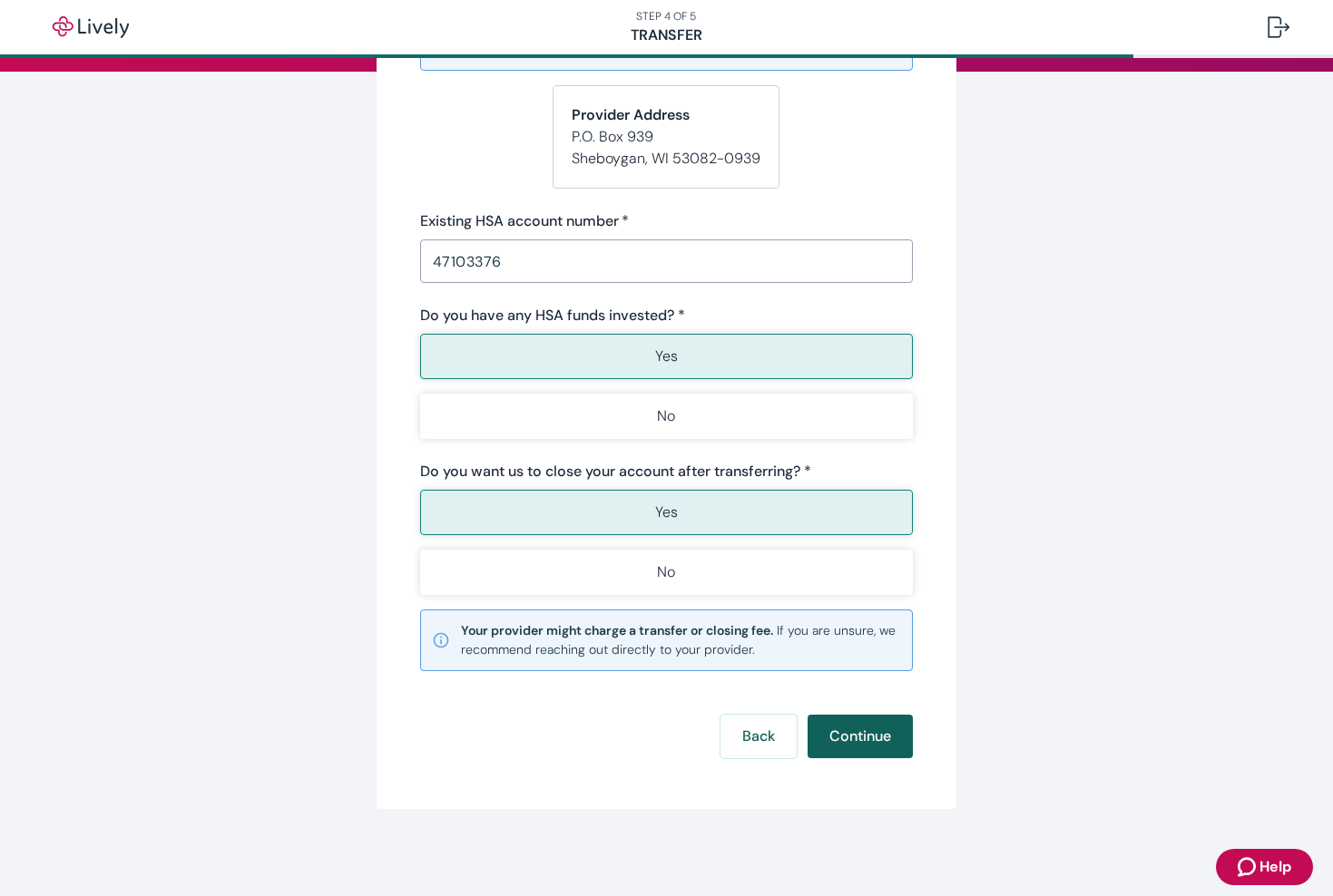 This screenshot has height=896, width=1333. I want to click on img: Lively, so click(91, 27).